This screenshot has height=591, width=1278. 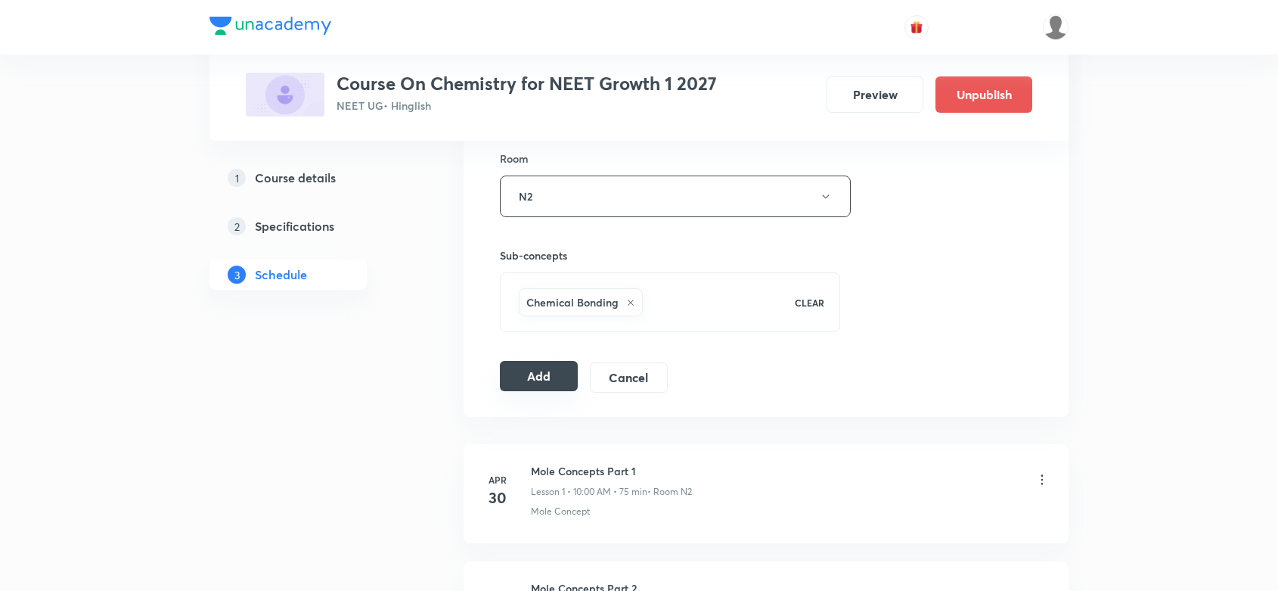 I want to click on h6: Sub-concepts, so click(x=670, y=255).